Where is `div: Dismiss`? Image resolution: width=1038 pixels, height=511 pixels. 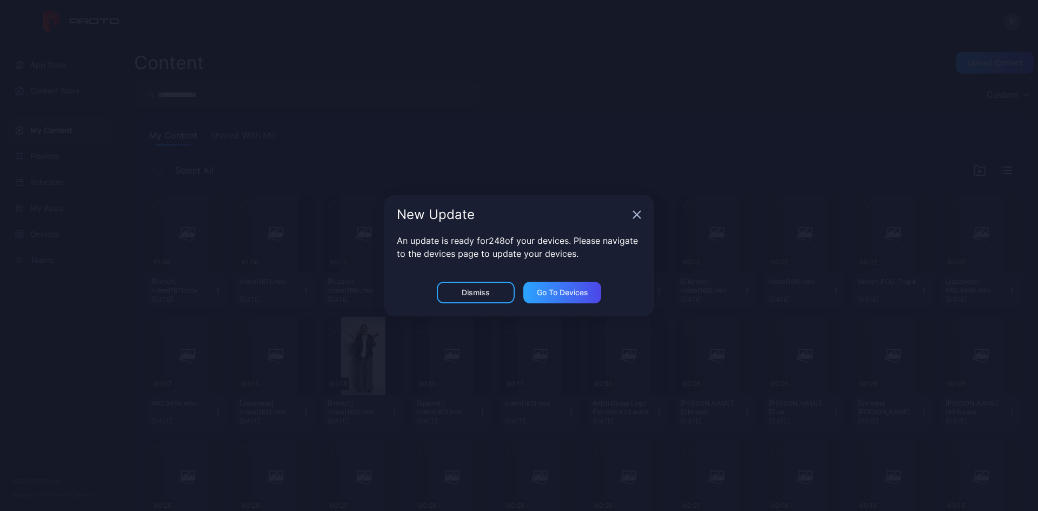 div: Dismiss is located at coordinates (476, 293).